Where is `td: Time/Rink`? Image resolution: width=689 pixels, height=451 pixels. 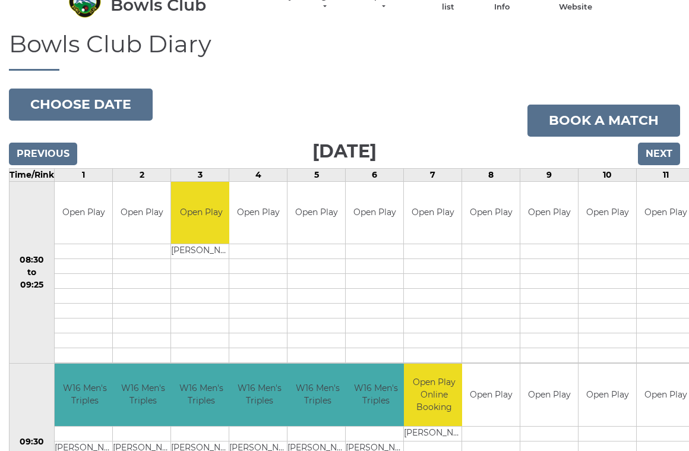
td: Time/Rink is located at coordinates (32, 175).